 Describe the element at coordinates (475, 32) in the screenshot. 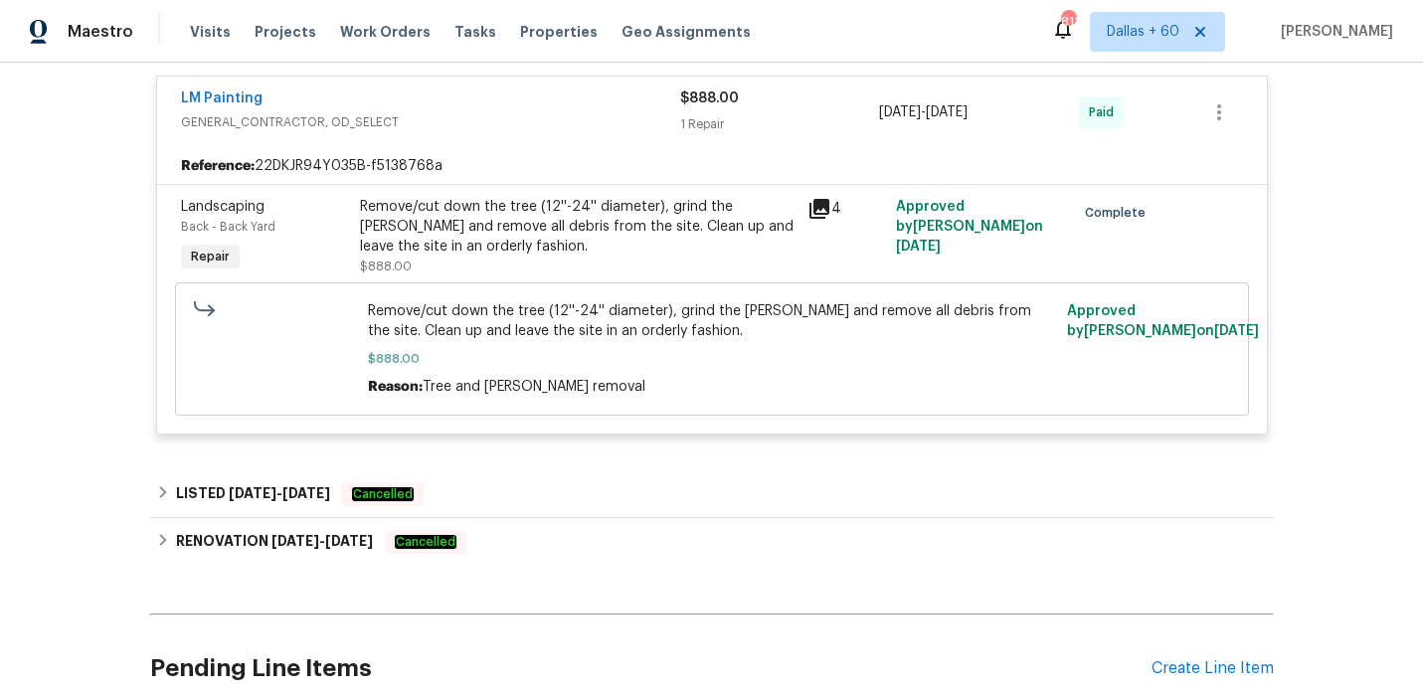

I see `span: Tasks` at that location.